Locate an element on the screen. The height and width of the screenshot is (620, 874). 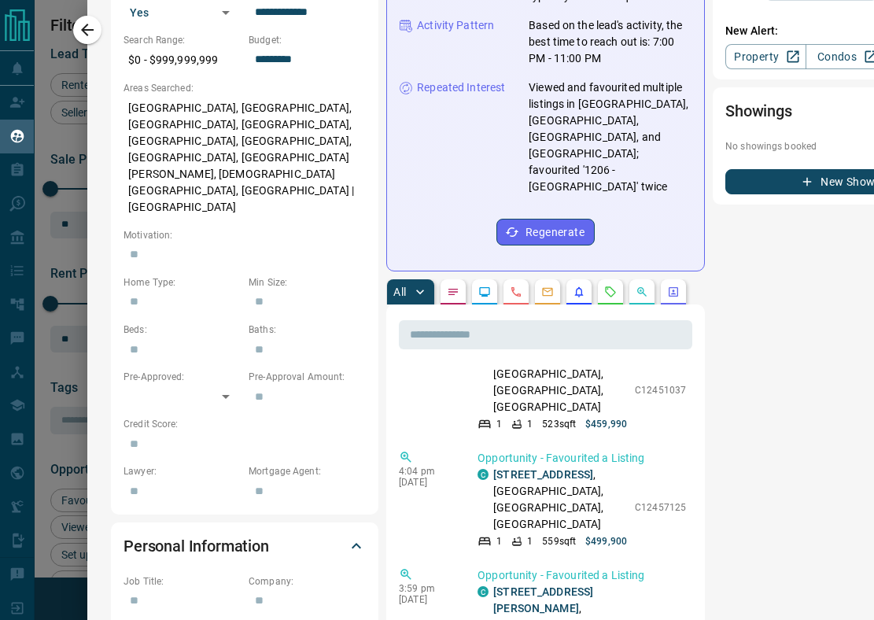
p: Search Range: is located at coordinates (182, 40).